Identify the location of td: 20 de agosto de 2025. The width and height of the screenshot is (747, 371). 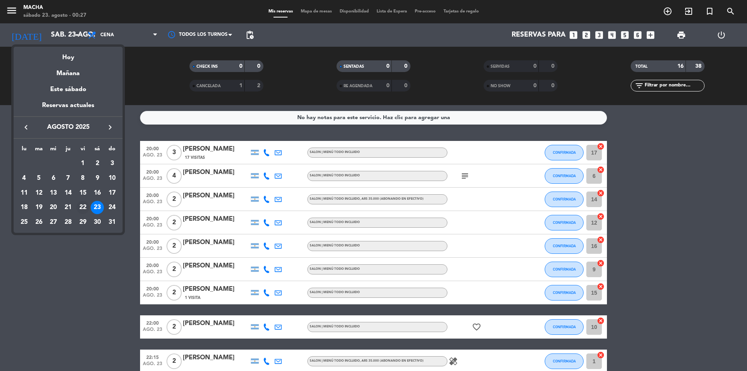
(53, 207).